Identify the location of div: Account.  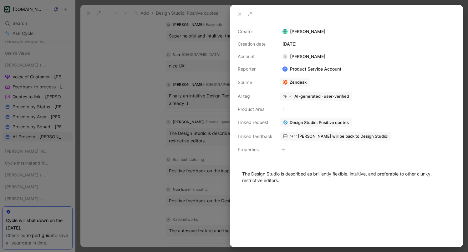
(255, 57).